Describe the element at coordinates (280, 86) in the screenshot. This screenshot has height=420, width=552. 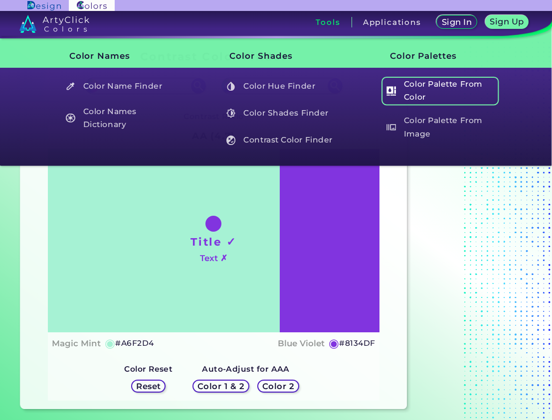
I see `a: Color Hue Finder` at that location.